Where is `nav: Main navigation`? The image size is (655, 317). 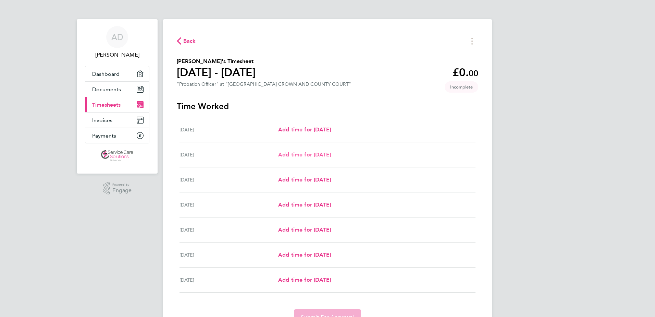 nav: Main navigation is located at coordinates (117, 96).